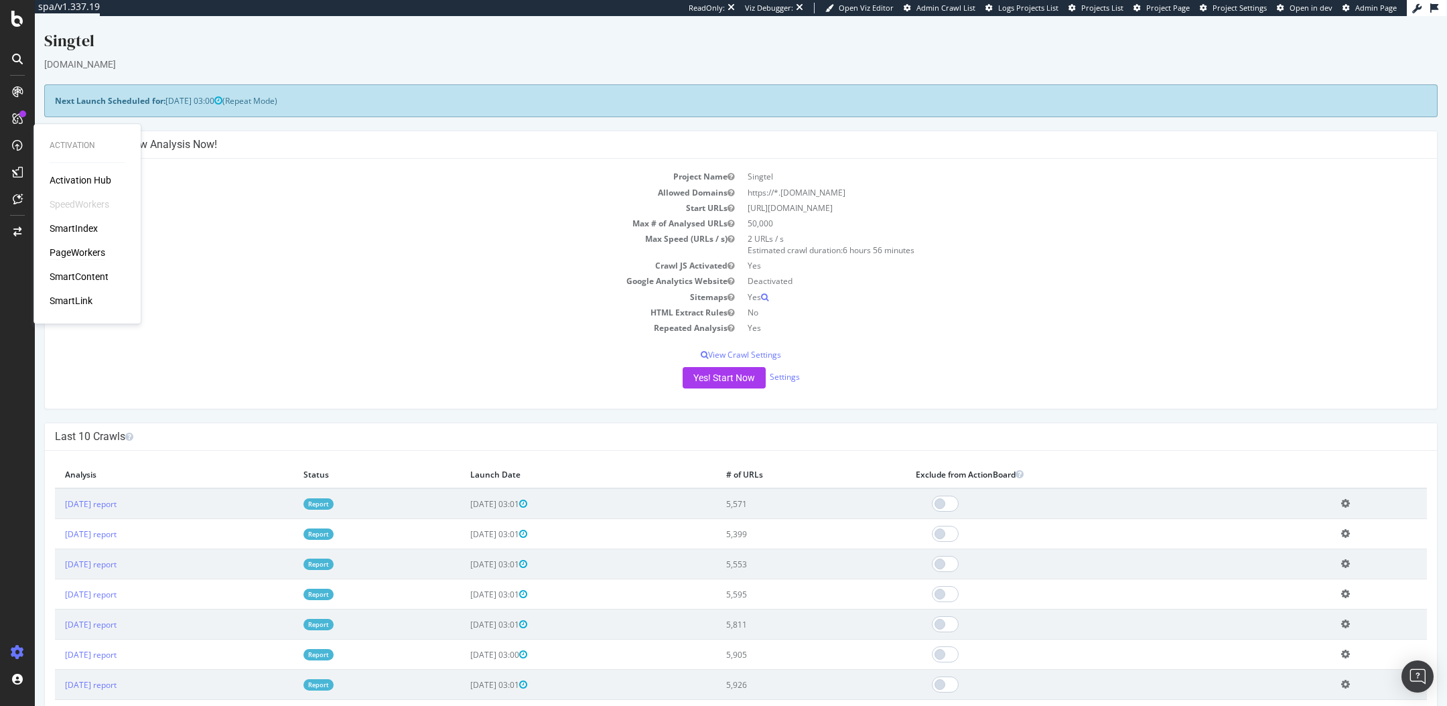  What do you see at coordinates (776, 608) in the screenshot?
I see `td: 5,811` at bounding box center [776, 608].